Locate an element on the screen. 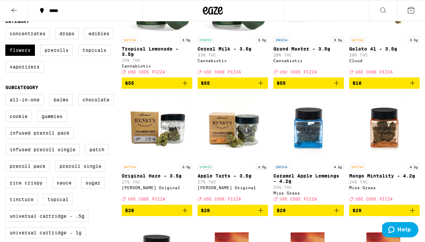  label: Infused Preroll Single is located at coordinates (43, 150).